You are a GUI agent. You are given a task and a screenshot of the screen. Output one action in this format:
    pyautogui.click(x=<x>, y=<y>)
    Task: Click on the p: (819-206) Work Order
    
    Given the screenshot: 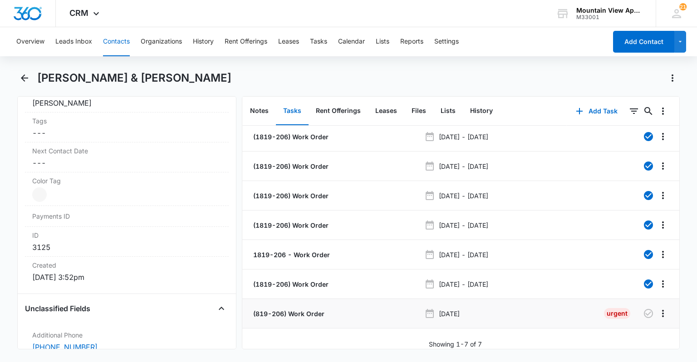 What is the action you would take?
    pyautogui.click(x=288, y=314)
    